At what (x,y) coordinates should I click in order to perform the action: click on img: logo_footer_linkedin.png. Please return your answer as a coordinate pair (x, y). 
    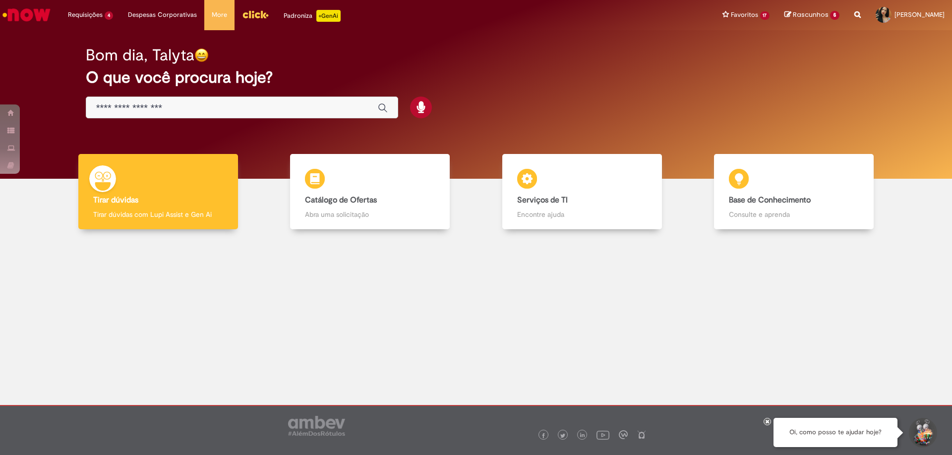
    Looking at the image, I should click on (582, 436).